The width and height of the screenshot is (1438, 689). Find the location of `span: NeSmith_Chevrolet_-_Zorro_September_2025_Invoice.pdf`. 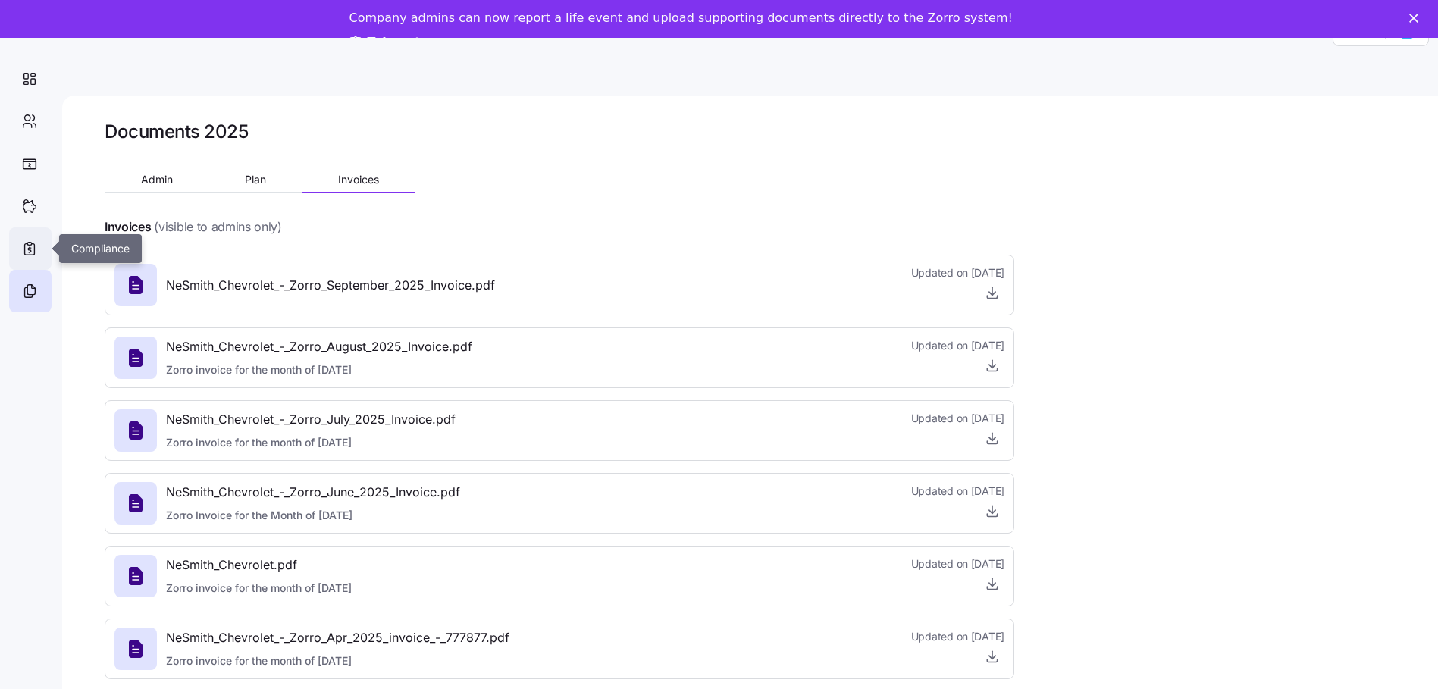

span: NeSmith_Chevrolet_-_Zorro_September_2025_Invoice.pdf is located at coordinates (330, 285).